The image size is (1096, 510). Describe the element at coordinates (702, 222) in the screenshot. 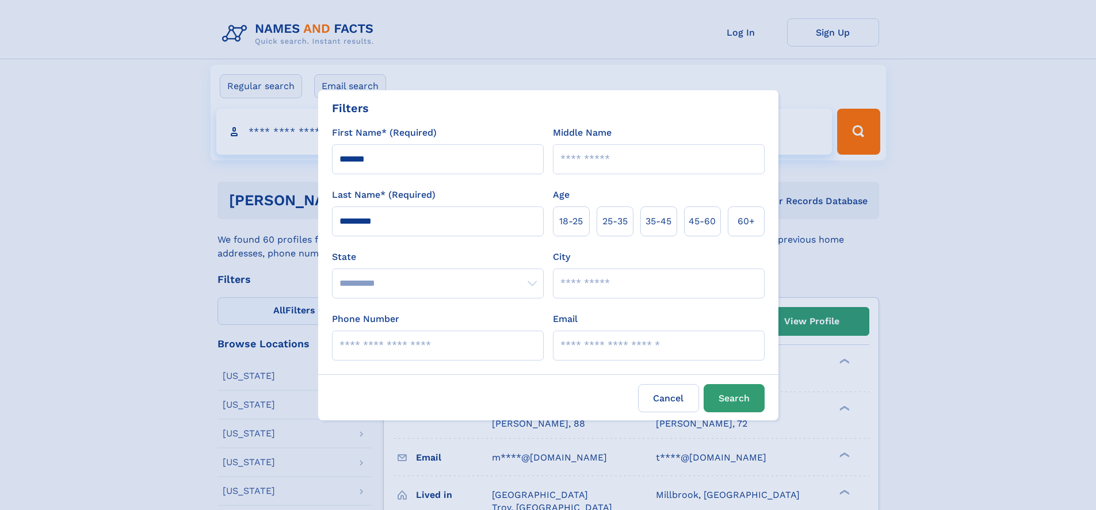

I see `span: 45‑60` at that location.